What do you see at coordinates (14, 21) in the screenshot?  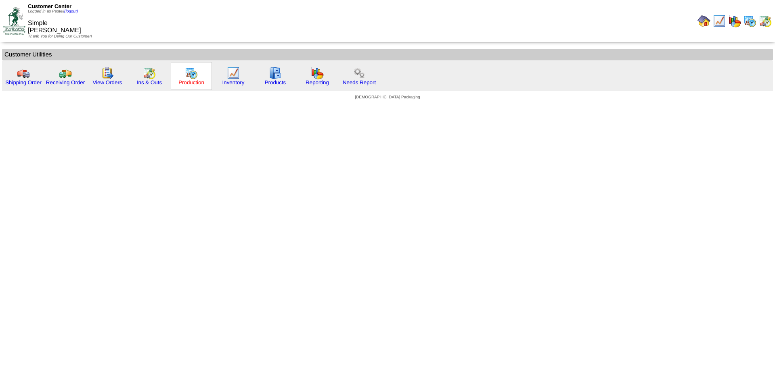 I see `img: ZoRoCo_Logo(Green%26Foil)%20jpg.webp` at bounding box center [14, 21].